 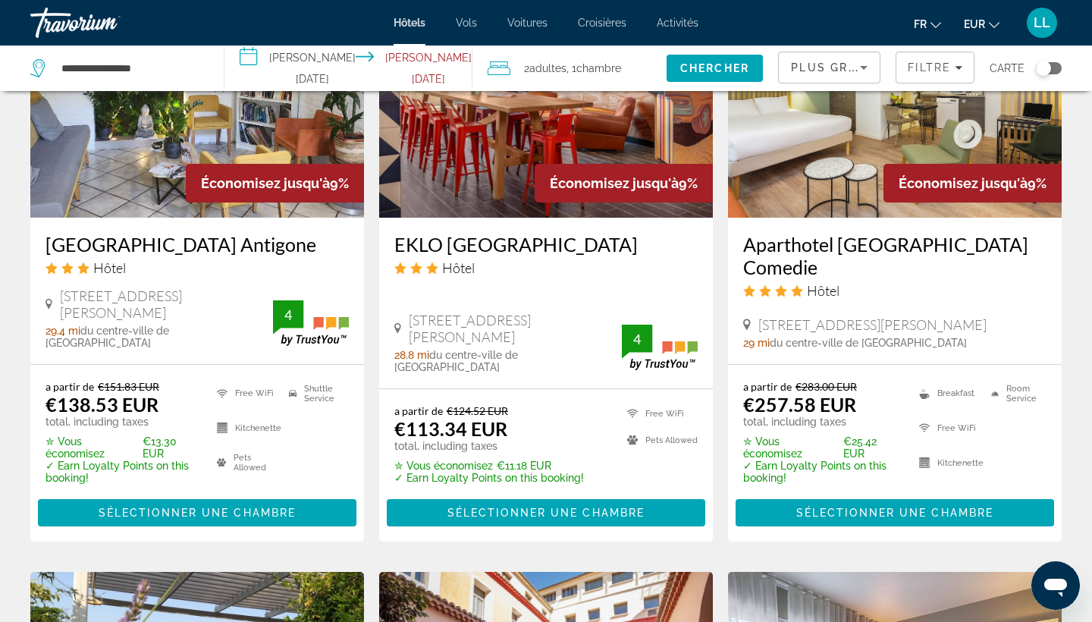 What do you see at coordinates (545, 68) in the screenshot?
I see `span: 2` at bounding box center [545, 68].